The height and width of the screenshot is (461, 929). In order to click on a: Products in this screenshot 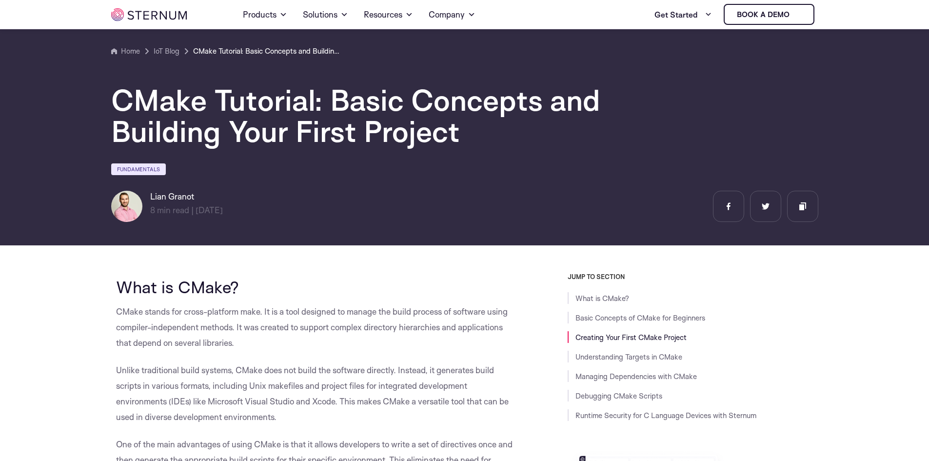, I will do `click(265, 15)`.